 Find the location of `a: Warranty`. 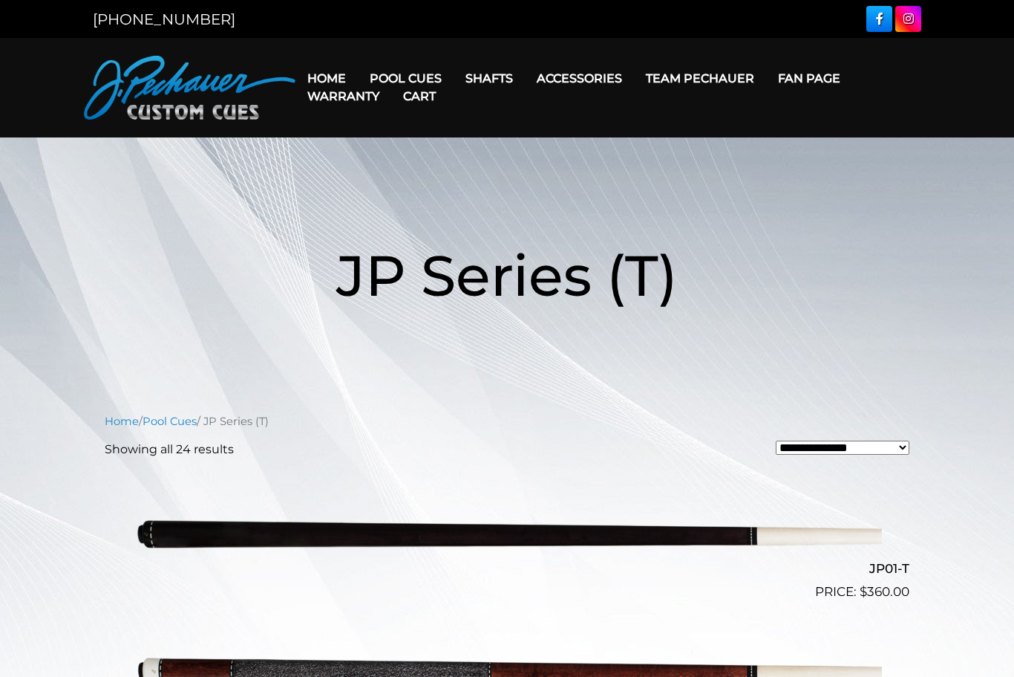

a: Warranty is located at coordinates (343, 96).